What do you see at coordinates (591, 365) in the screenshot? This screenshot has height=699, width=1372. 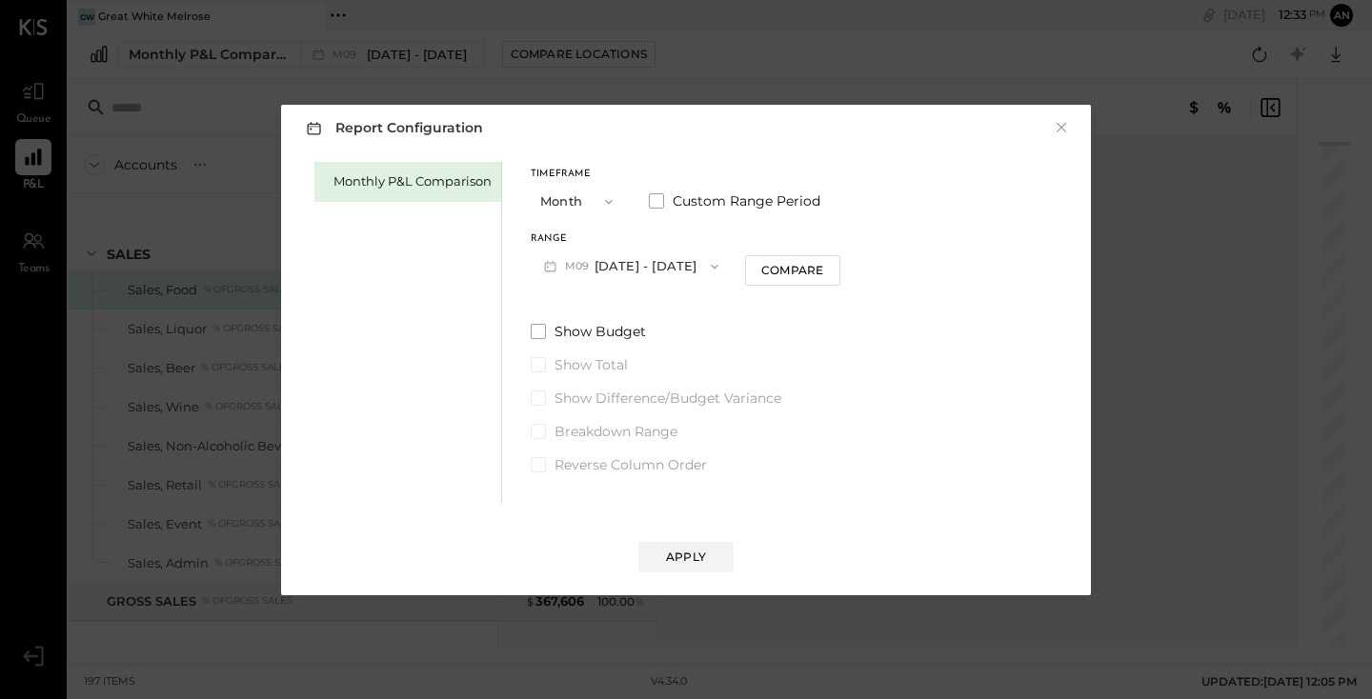 I see `span: Show Total` at bounding box center [591, 365].